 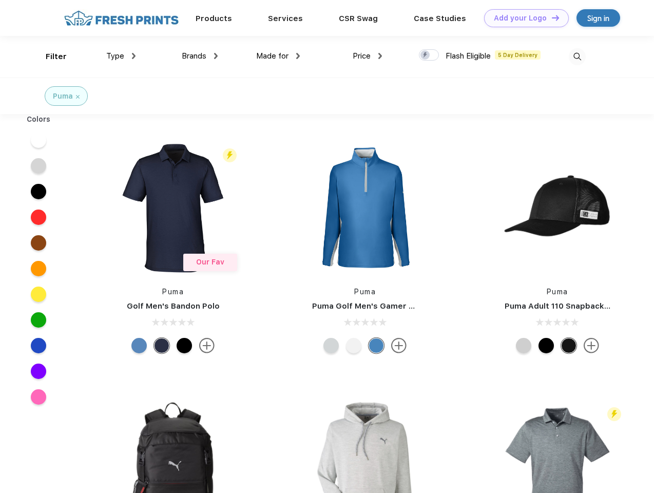 What do you see at coordinates (162, 346) in the screenshot?
I see `div: Navy Blazer` at bounding box center [162, 346].